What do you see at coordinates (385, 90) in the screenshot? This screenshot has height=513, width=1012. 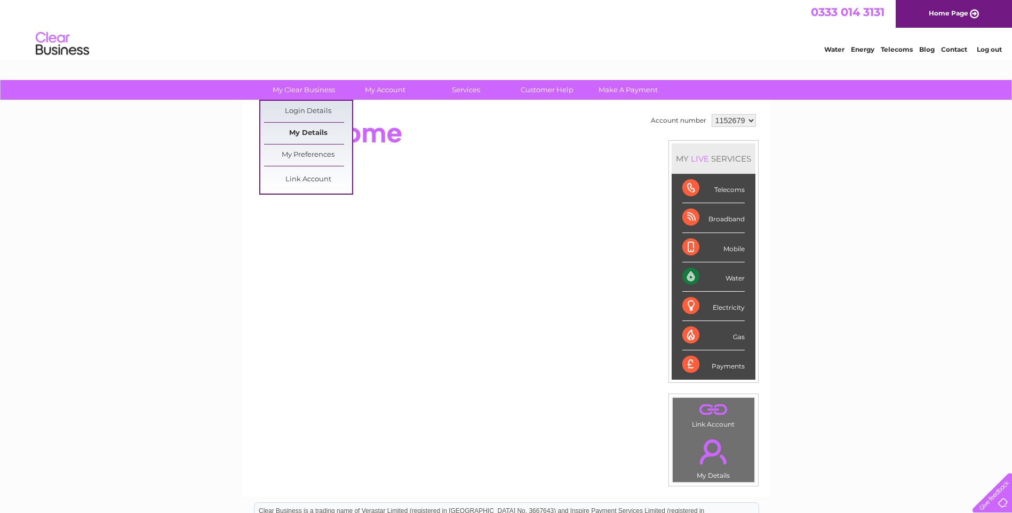 I see `a: My Account` at bounding box center [385, 90].